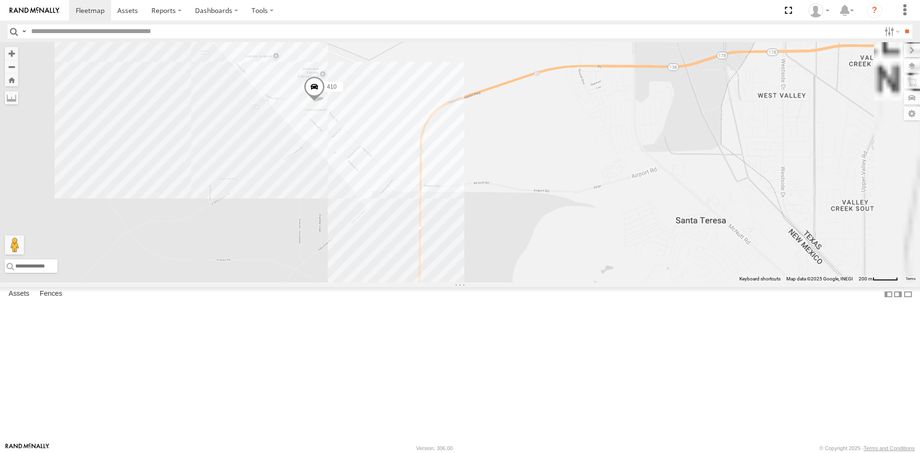  What do you see at coordinates (908, 294) in the screenshot?
I see `label: Hide Summary Table` at bounding box center [908, 294].